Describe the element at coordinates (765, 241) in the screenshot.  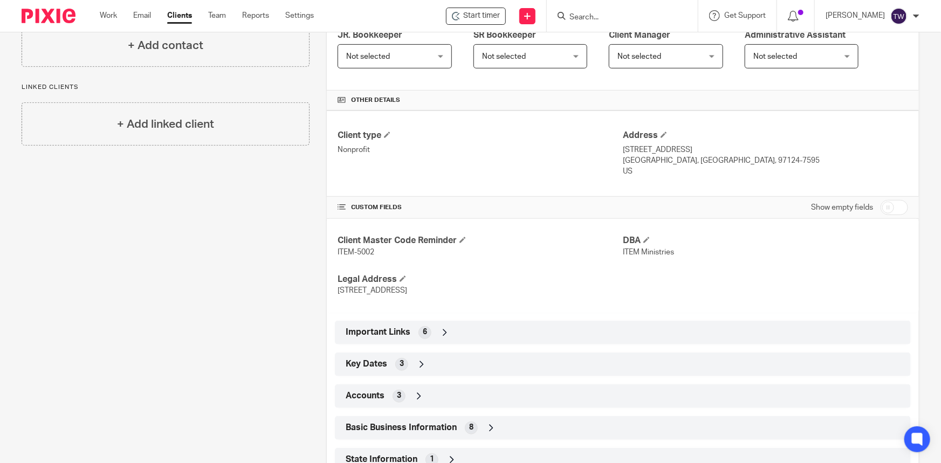
I see `h4: DBA` at that location.